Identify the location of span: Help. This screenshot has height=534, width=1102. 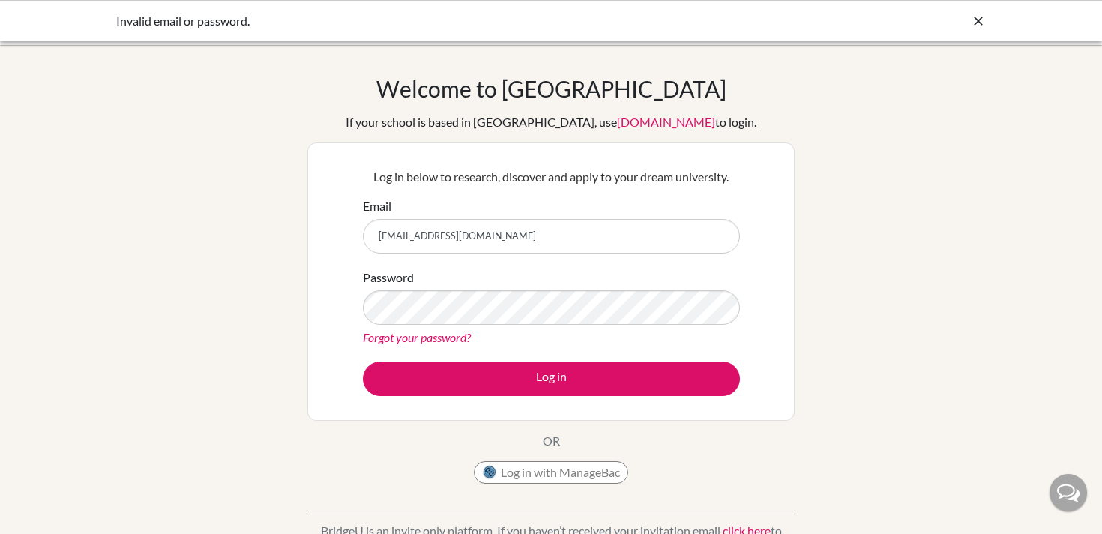
(49, 17).